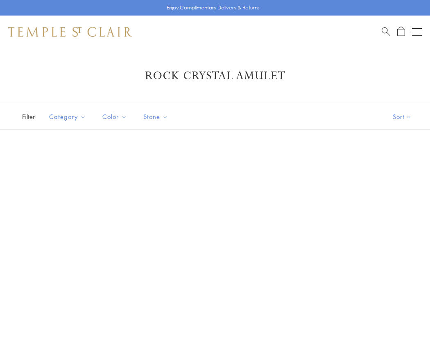  What do you see at coordinates (417, 32) in the screenshot?
I see `button: Open navigation` at bounding box center [417, 32].